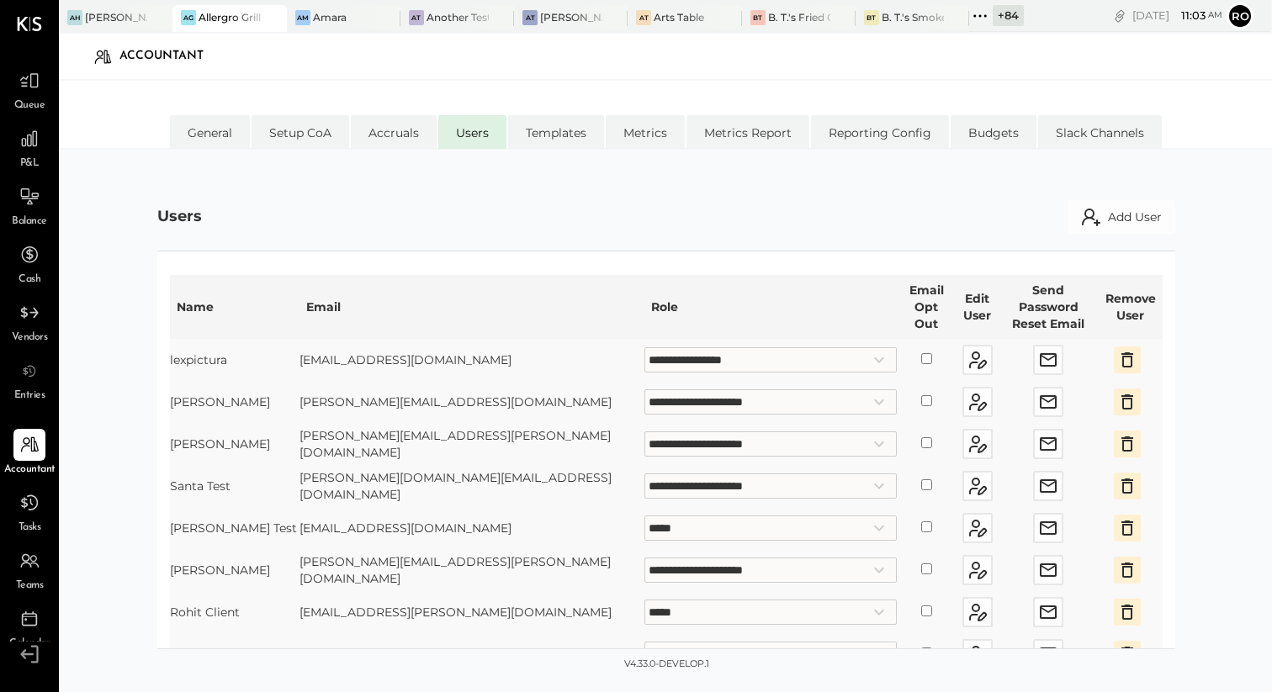 This screenshot has height=692, width=1272. I want to click on li: General, so click(209, 132).